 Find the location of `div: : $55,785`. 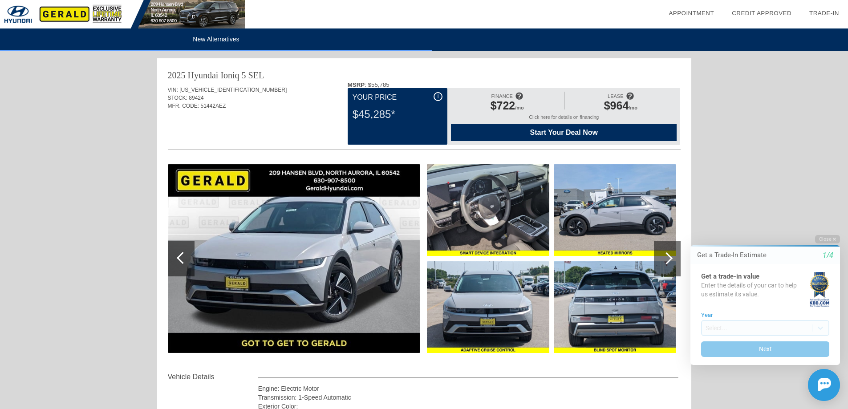

div: : $55,785 is located at coordinates (514, 85).